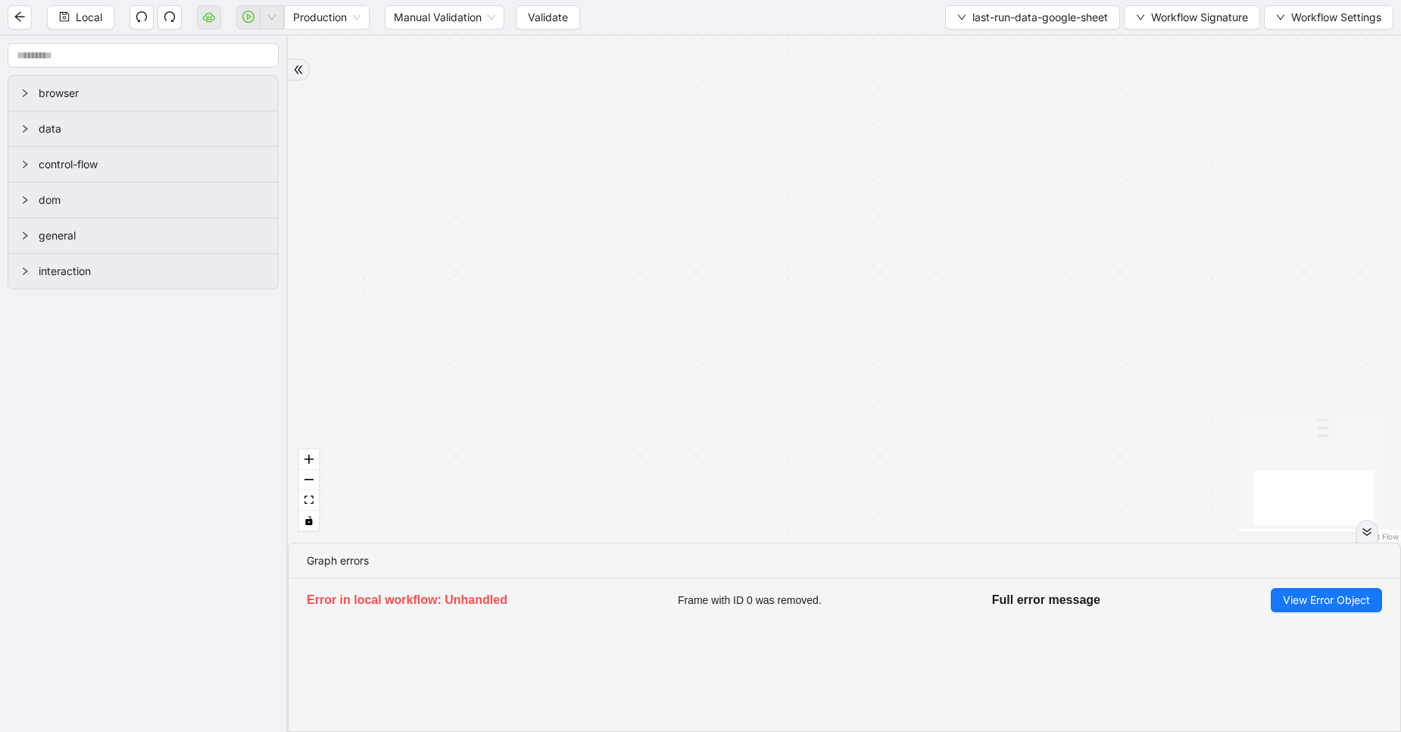 This screenshot has height=732, width=1401. Describe the element at coordinates (272, 17) in the screenshot. I see `button: down` at that location.